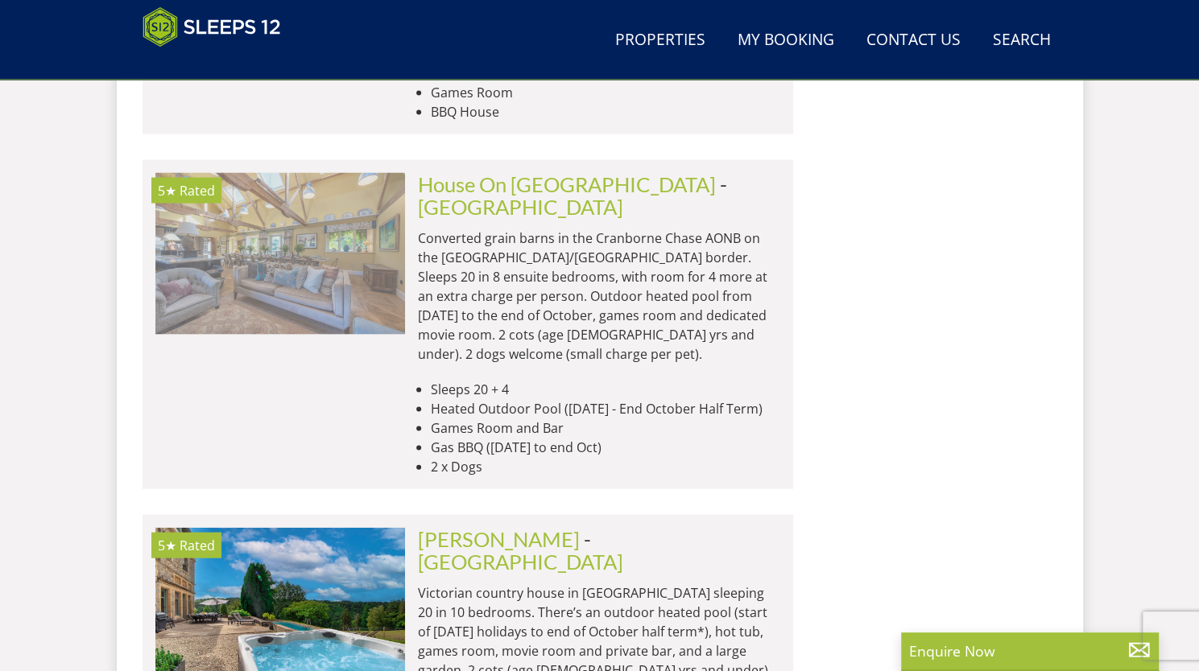 Image resolution: width=1199 pixels, height=671 pixels. What do you see at coordinates (605, 389) in the screenshot?
I see `li: Sleeps 20 + 4` at bounding box center [605, 389].